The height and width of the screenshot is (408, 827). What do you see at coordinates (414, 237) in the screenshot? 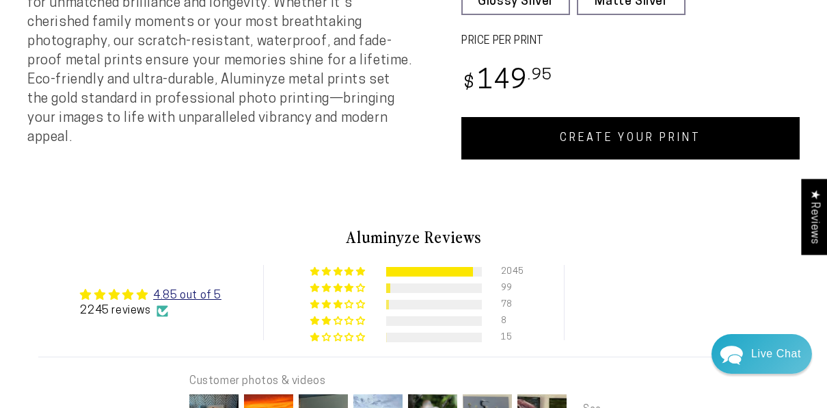
I see `h2: Aluminyze Reviews` at bounding box center [414, 237].